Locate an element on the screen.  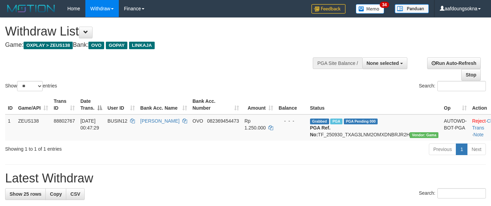
img: MOTION_logo.png is located at coordinates (31, 9).